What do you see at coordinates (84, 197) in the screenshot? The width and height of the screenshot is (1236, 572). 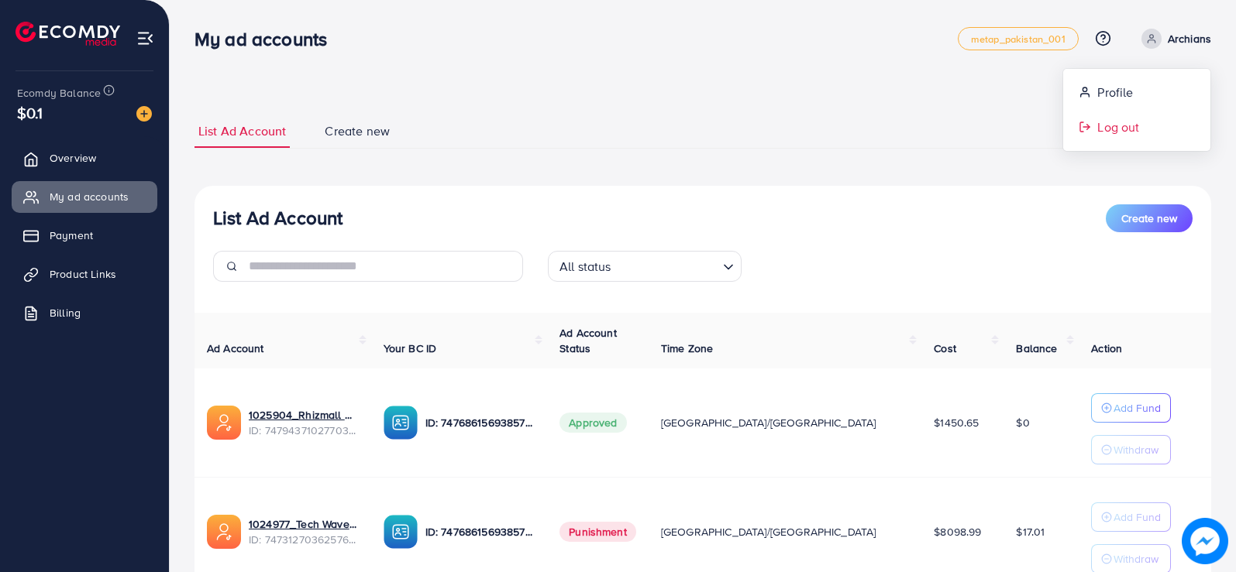 I see `a: My ad accounts` at bounding box center [84, 197].